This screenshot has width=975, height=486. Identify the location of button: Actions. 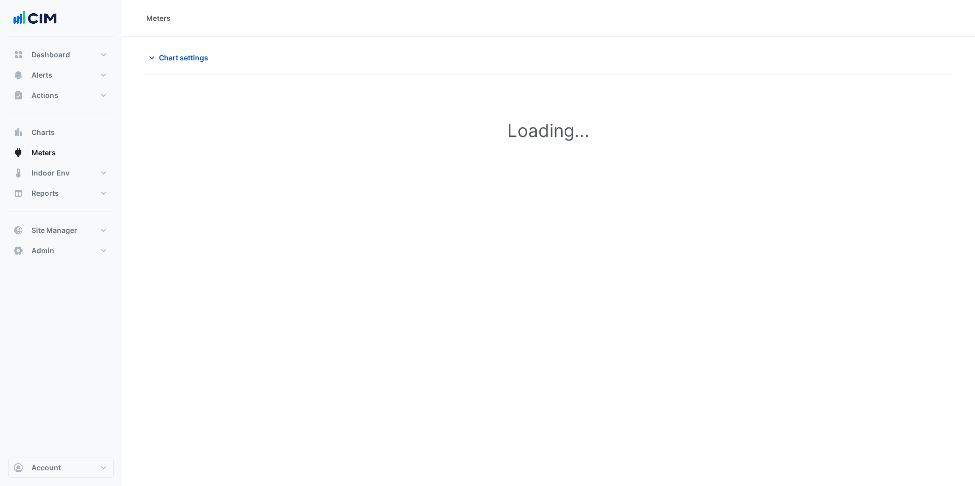
(61, 95).